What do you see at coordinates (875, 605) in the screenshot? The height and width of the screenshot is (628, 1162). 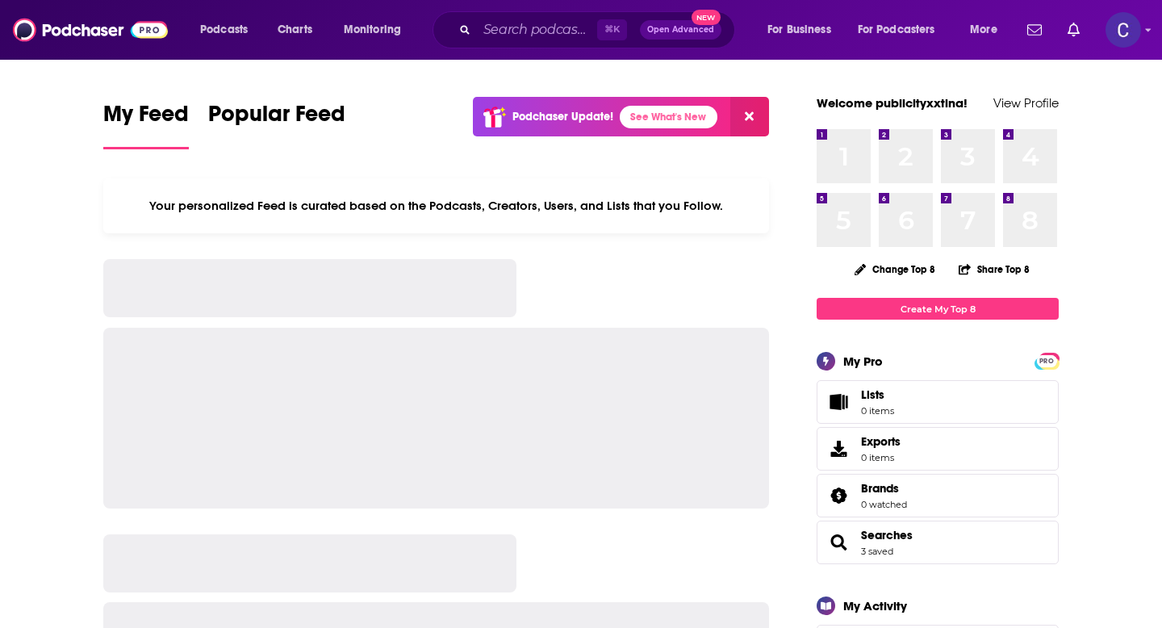 I see `div: My Activity` at bounding box center [875, 605].